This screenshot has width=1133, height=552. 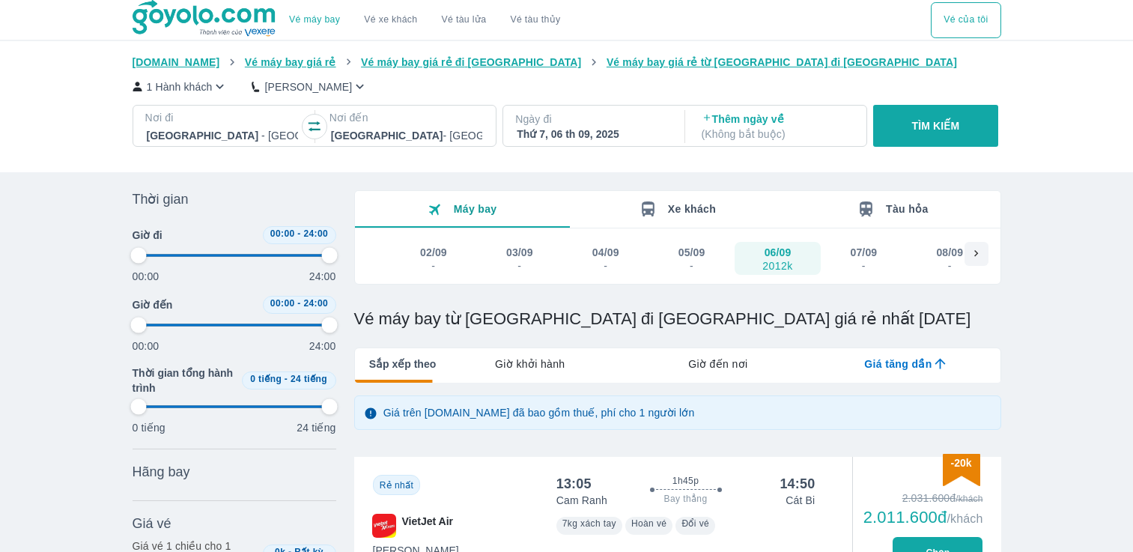 What do you see at coordinates (606, 252) in the screenshot?
I see `div: 04/09` at bounding box center [606, 252].